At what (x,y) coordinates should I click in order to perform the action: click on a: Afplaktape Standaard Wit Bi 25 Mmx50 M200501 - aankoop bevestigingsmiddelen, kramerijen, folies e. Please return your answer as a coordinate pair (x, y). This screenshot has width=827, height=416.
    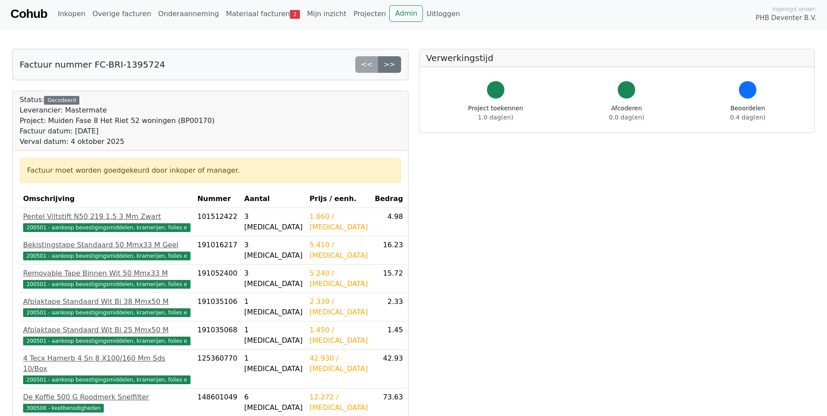
    Looking at the image, I should click on (107, 335).